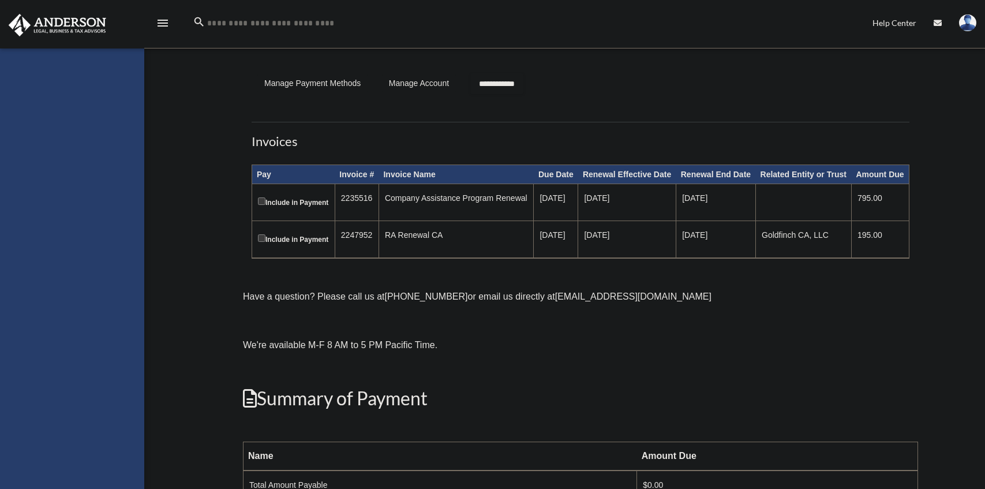 This screenshot has width=985, height=489. Describe the element at coordinates (716, 174) in the screenshot. I see `th: Renewal End Date` at that location.